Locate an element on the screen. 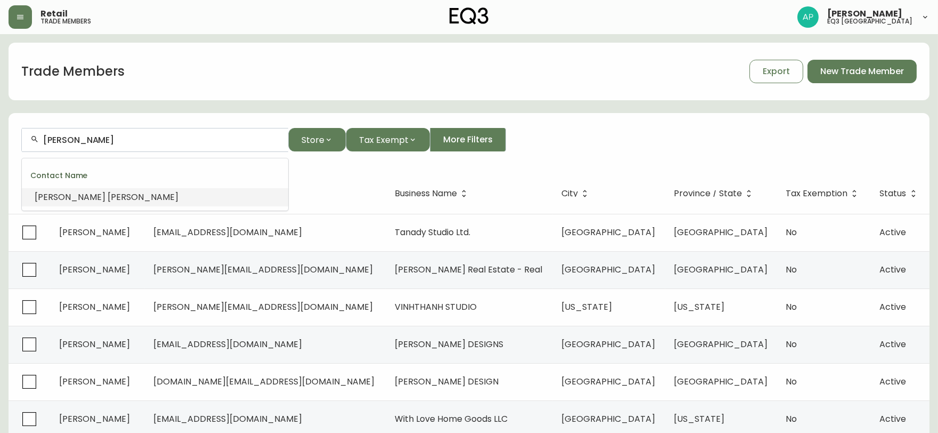  img: logo is located at coordinates (469, 16).